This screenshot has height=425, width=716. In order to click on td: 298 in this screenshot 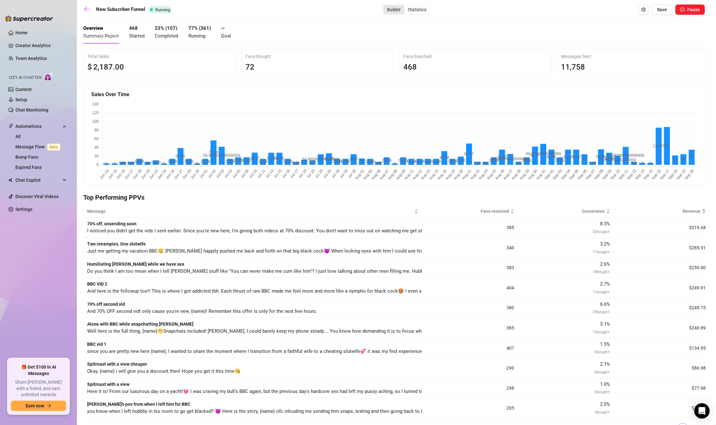, I will do `click(470, 388)`.